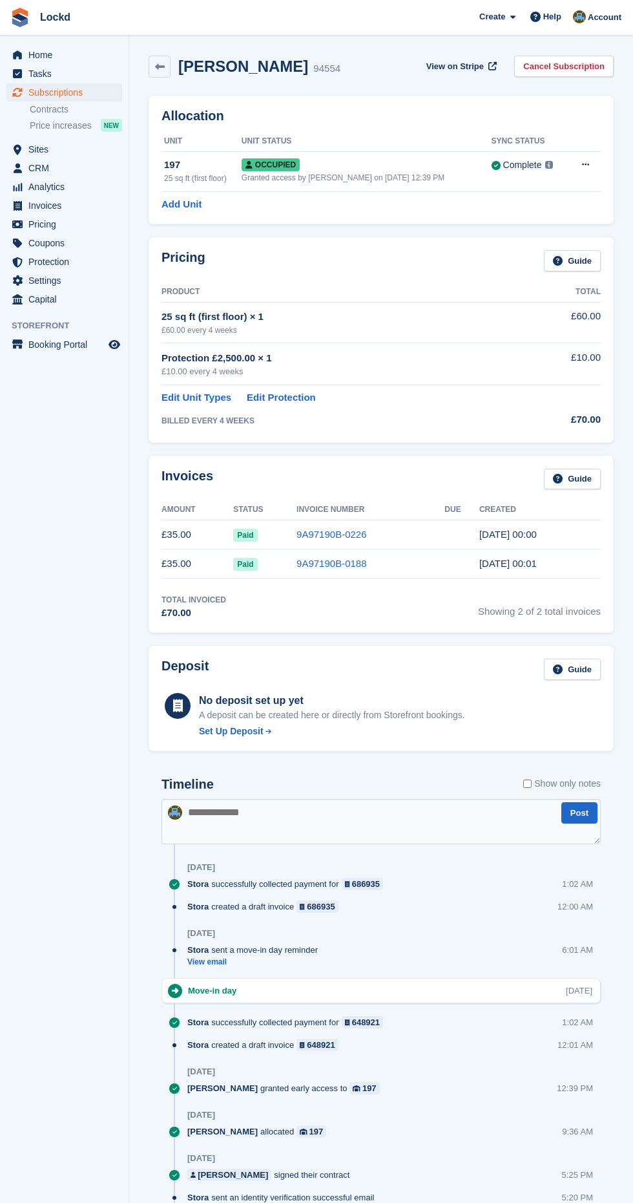 The width and height of the screenshot is (633, 1203). I want to click on div: sent a move-in day reminder, so click(256, 950).